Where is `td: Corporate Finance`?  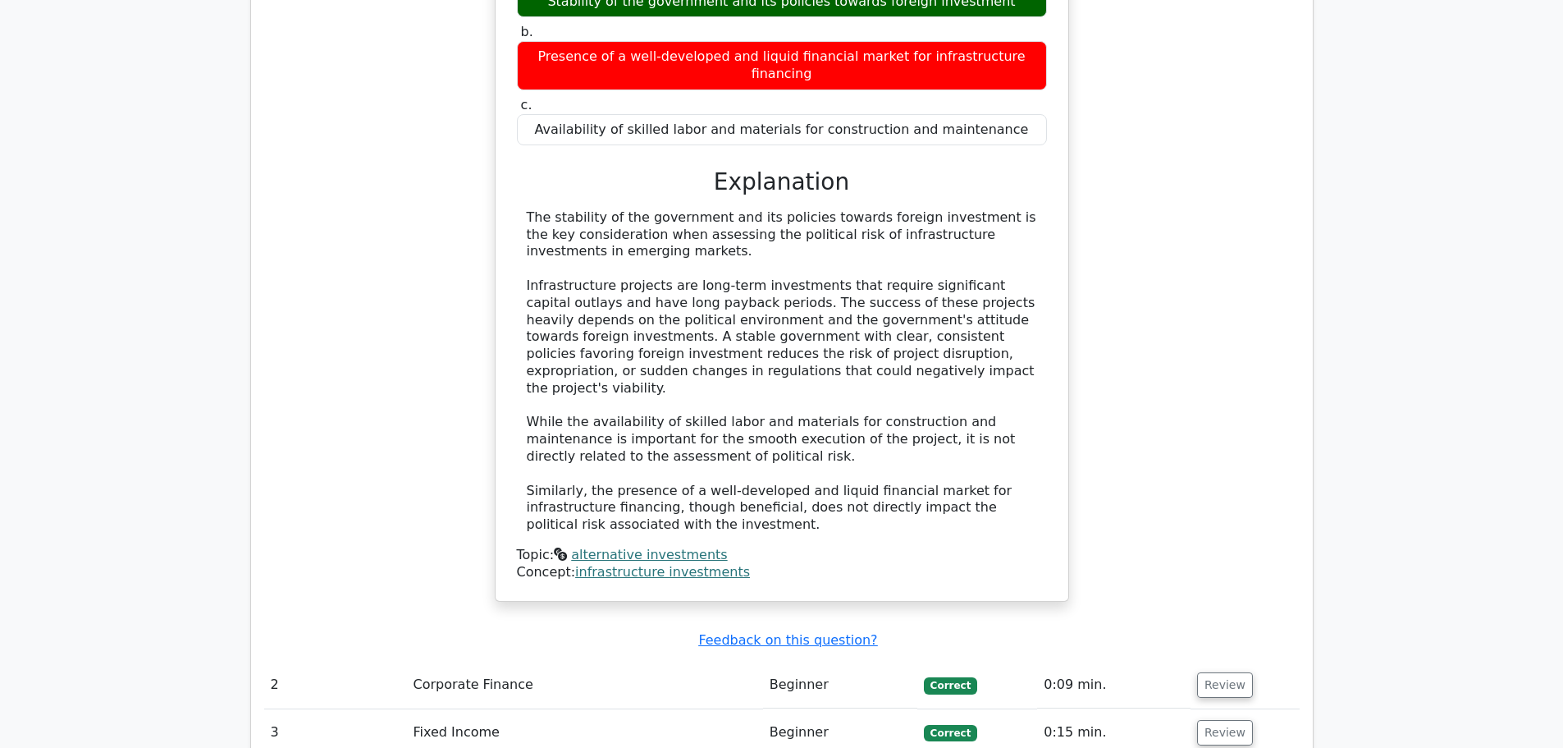
td: Corporate Finance is located at coordinates (585, 684).